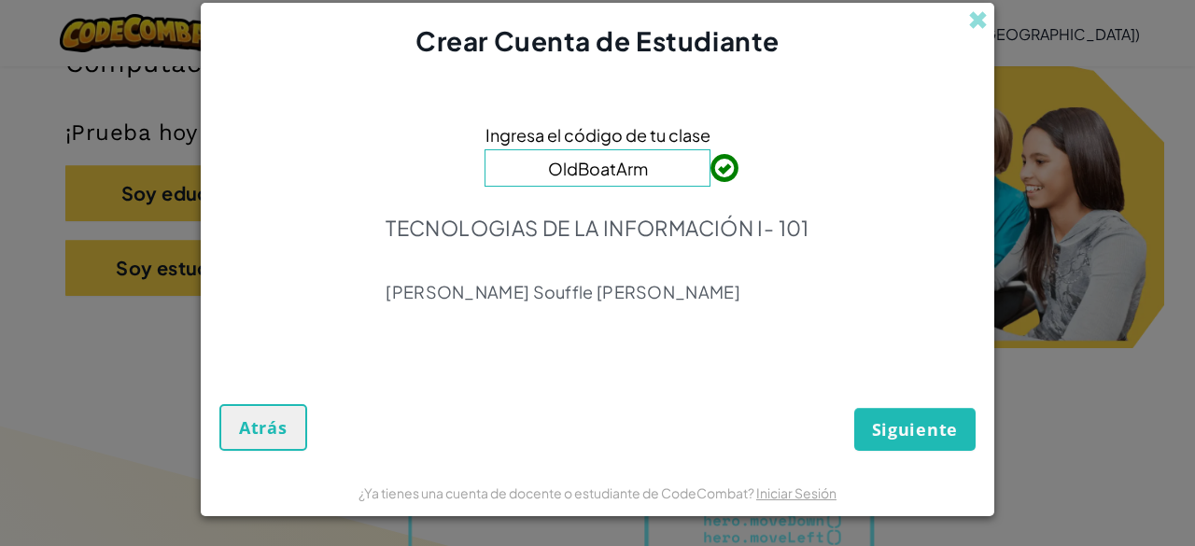  Describe the element at coordinates (263, 428) in the screenshot. I see `span: Atrás` at that location.